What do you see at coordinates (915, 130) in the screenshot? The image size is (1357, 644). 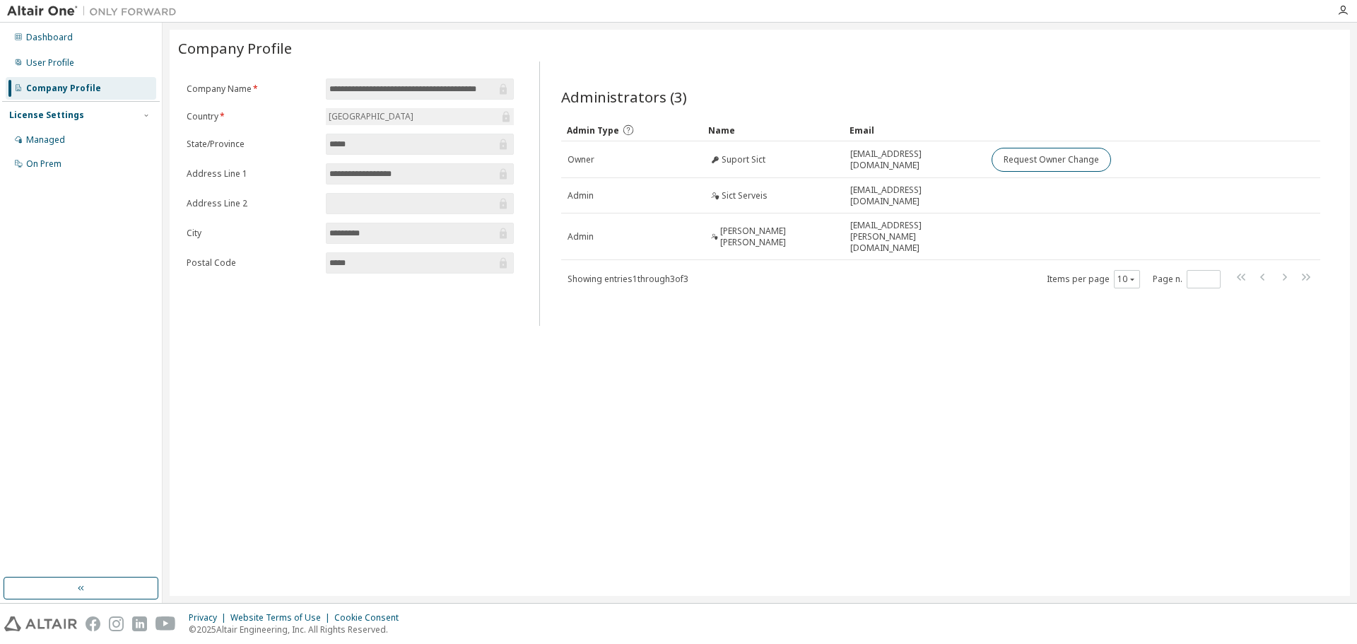 I see `div: Email` at bounding box center [915, 130].